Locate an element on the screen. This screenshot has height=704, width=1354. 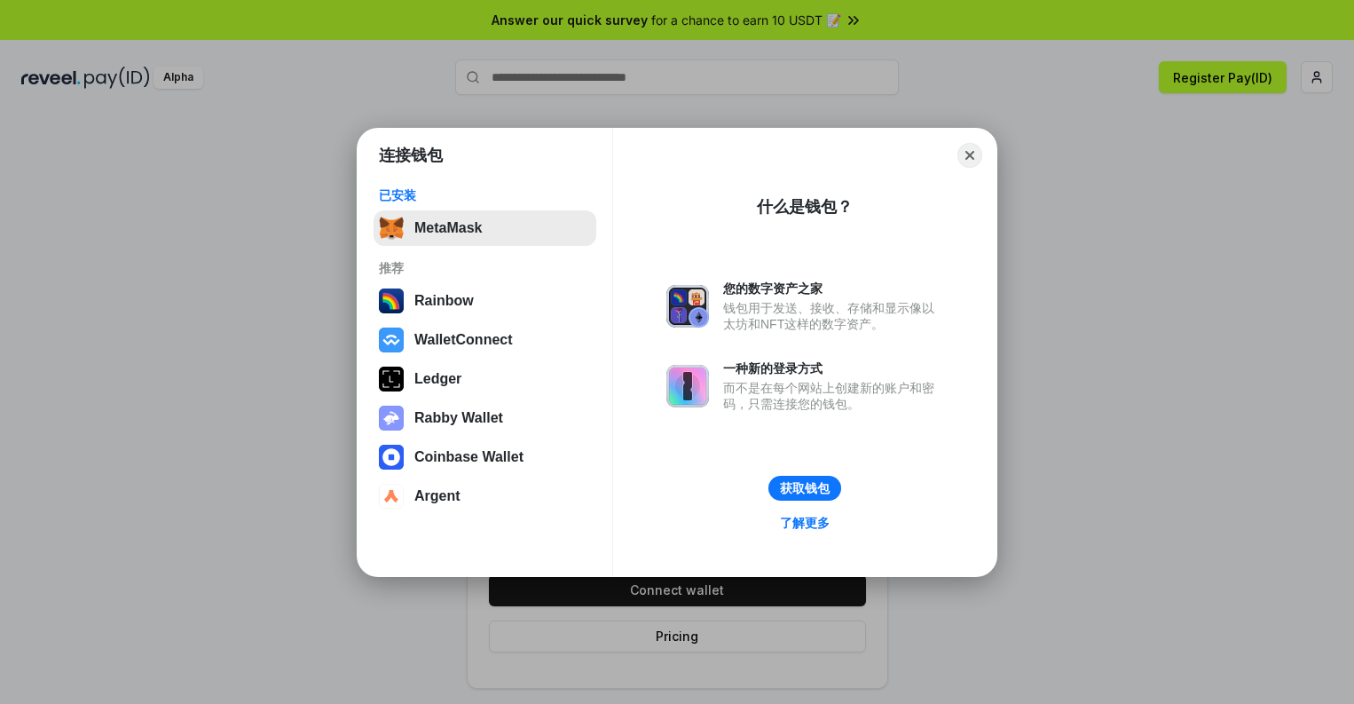
div: 已安装 is located at coordinates (484, 195).